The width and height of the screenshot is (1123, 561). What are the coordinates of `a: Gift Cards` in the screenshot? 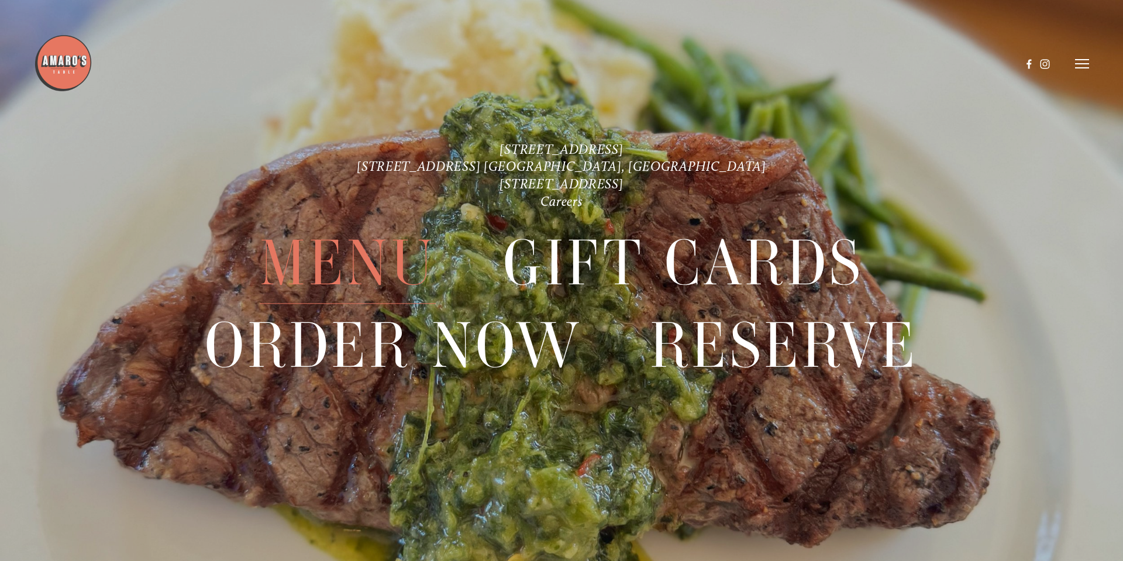 It's located at (683, 263).